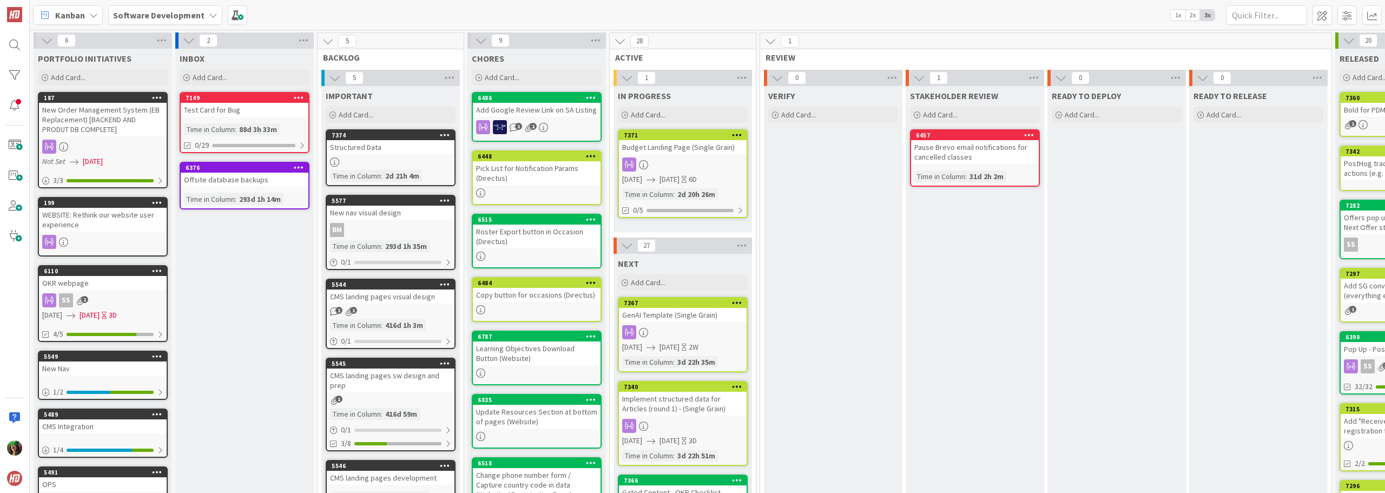 The width and height of the screenshot is (1385, 493). What do you see at coordinates (391, 285) in the screenshot?
I see `div: 5544` at bounding box center [391, 285].